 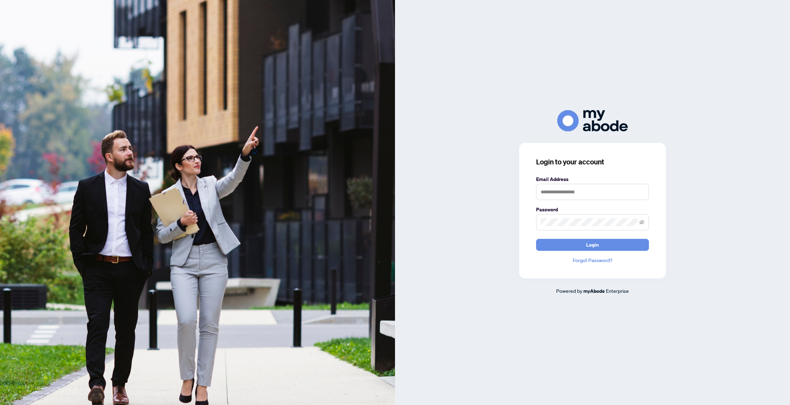 What do you see at coordinates (592, 245) in the screenshot?
I see `button: Login` at bounding box center [592, 245].